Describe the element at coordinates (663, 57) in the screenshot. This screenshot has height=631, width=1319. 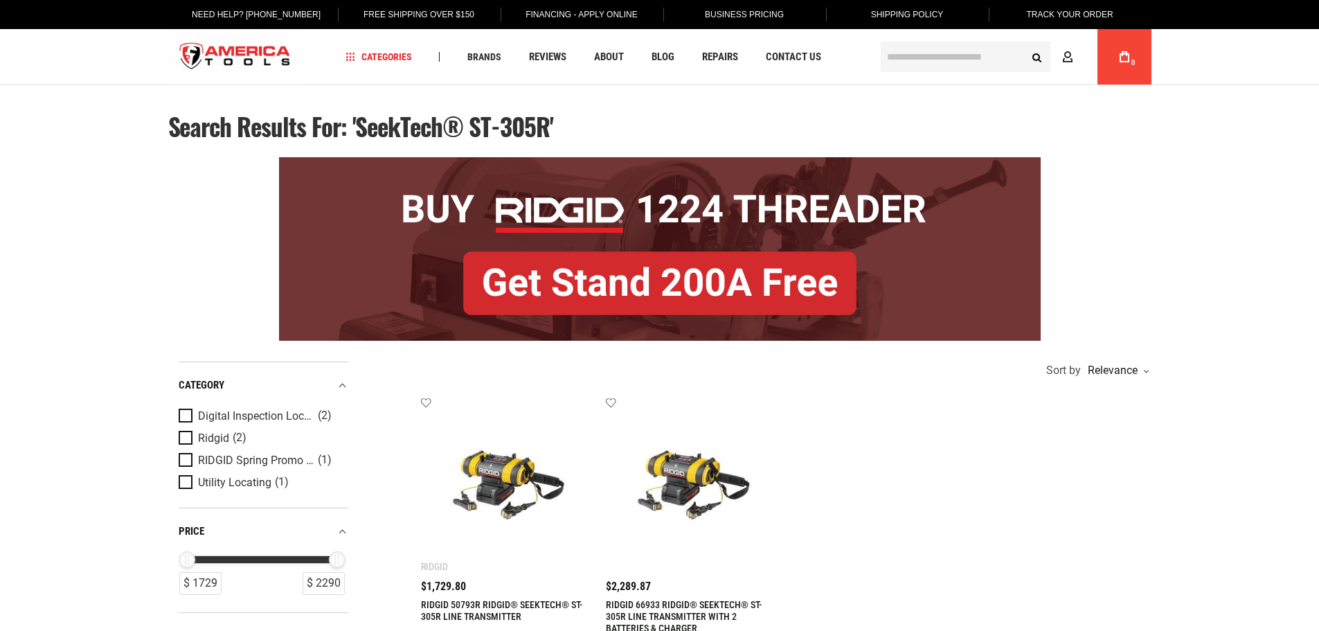
I see `span: Blog` at that location.